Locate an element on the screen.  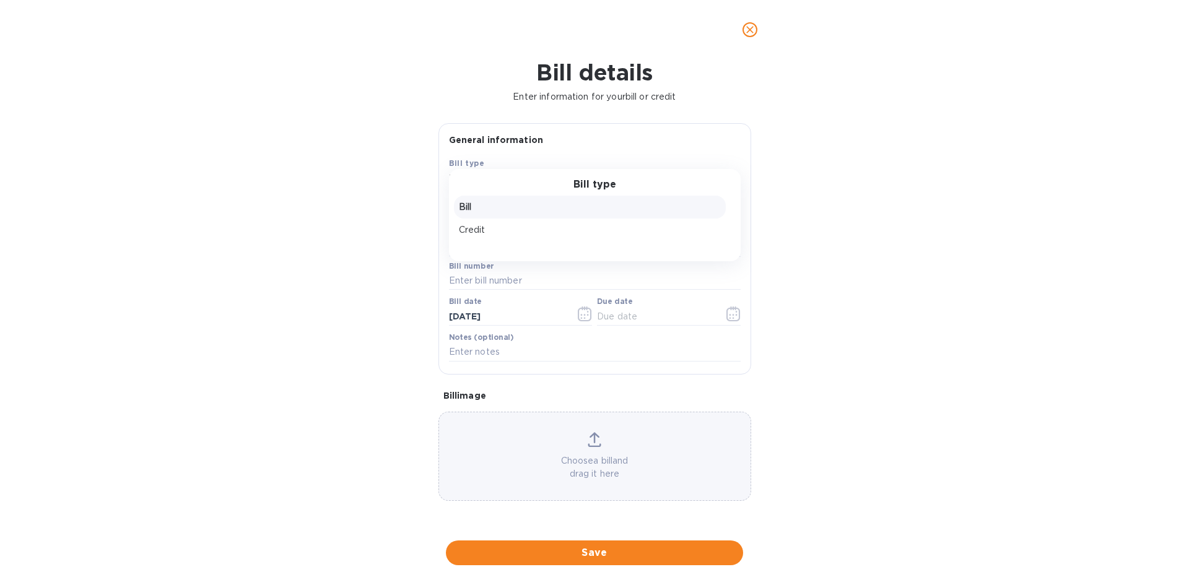
span: Save is located at coordinates (595, 553).